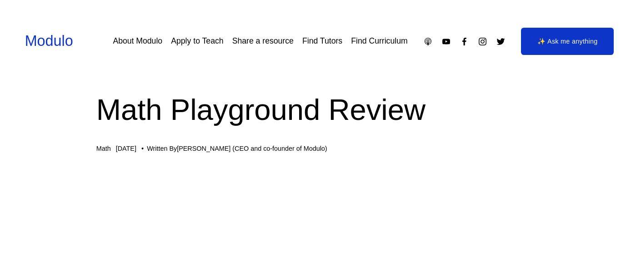  I want to click on a: Find Tutors, so click(322, 41).